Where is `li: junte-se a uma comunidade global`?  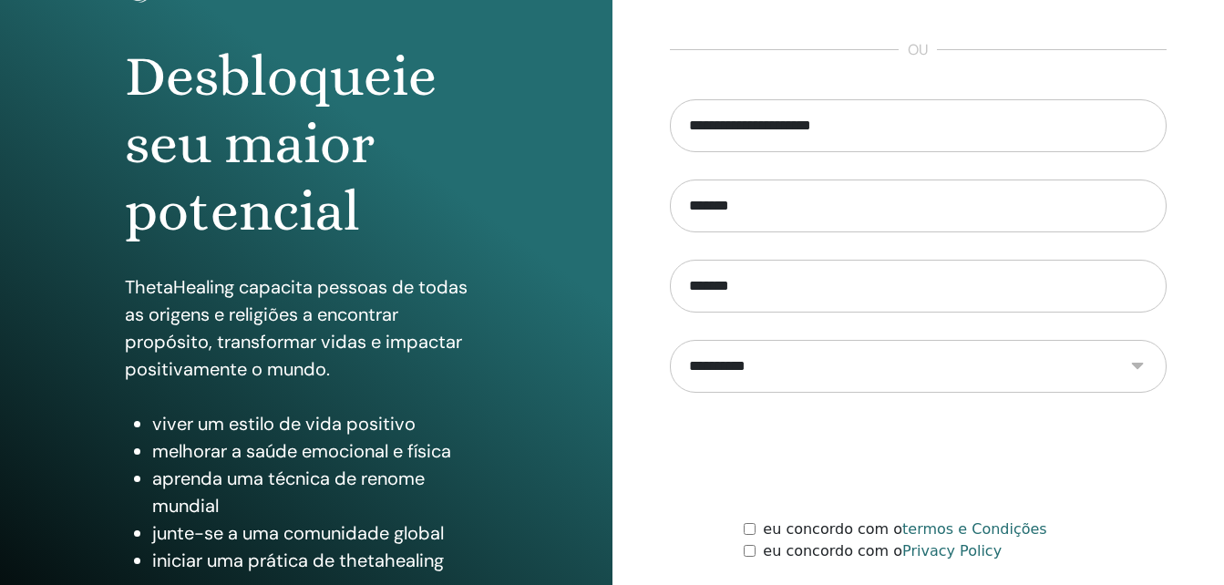 li: junte-se a uma comunidade global is located at coordinates (320, 533).